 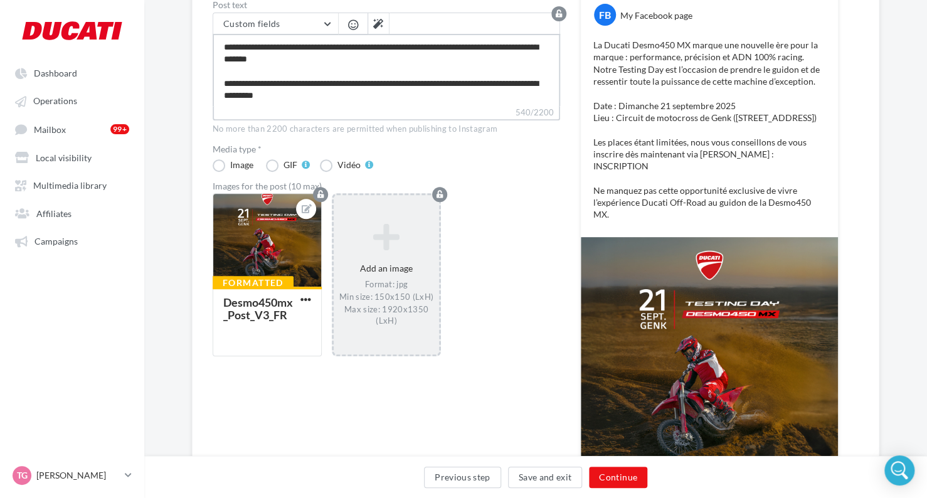 I want to click on a: Campaigns, so click(x=72, y=240).